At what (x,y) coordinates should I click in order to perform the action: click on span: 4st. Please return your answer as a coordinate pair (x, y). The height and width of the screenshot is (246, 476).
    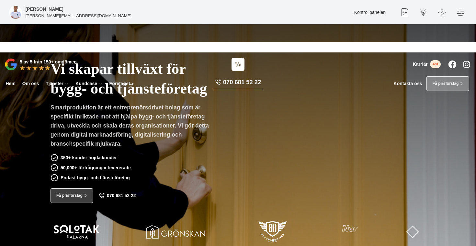
    Looking at the image, I should click on (435, 64).